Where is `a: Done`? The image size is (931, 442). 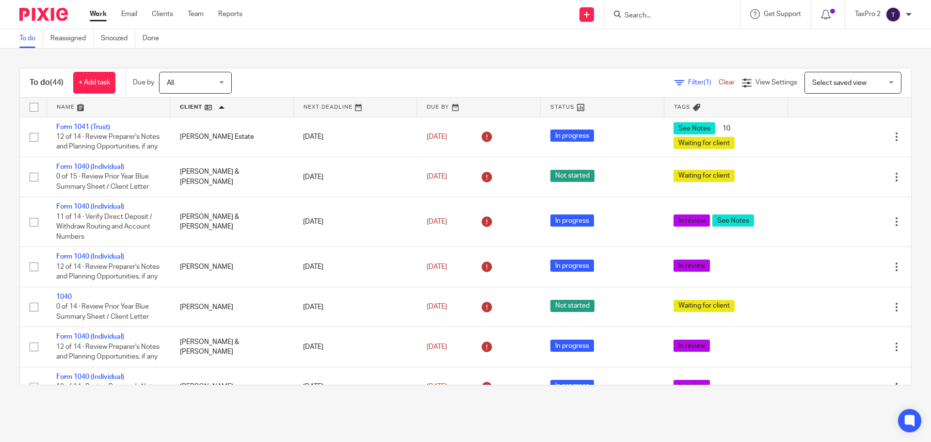
a: Done is located at coordinates (154, 38).